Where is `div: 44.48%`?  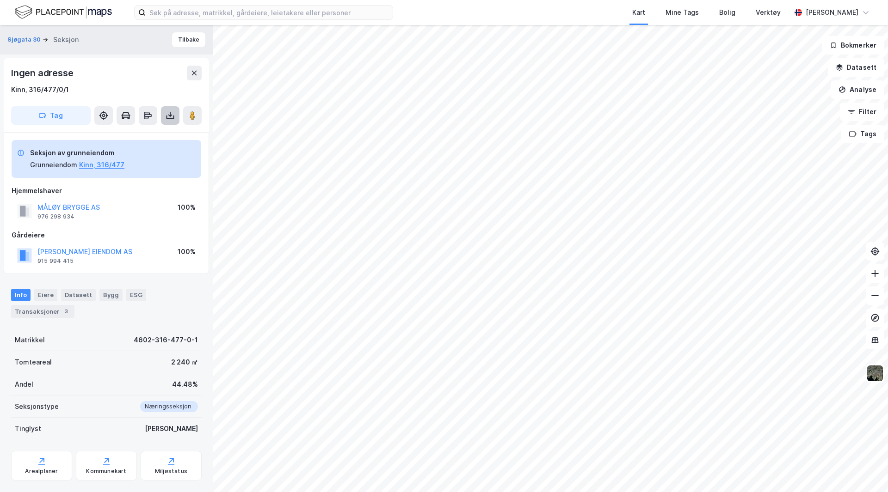 div: 44.48% is located at coordinates (185, 385).